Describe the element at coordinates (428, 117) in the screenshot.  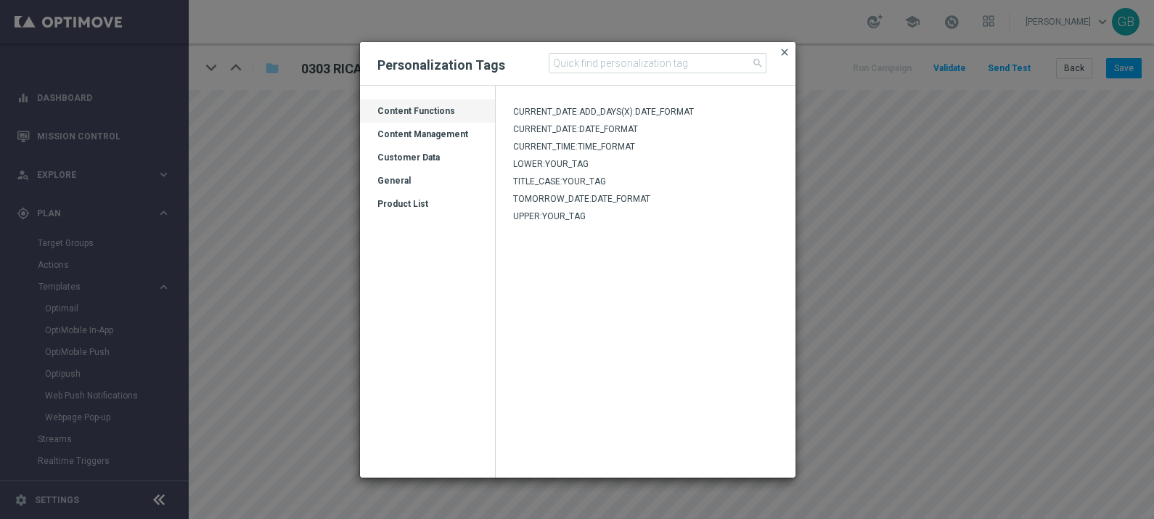
I see `div: Content Functions` at that location.